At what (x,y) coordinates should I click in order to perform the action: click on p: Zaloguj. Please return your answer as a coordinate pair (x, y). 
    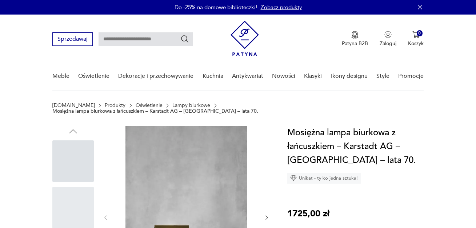
    Looking at the image, I should click on (388, 43).